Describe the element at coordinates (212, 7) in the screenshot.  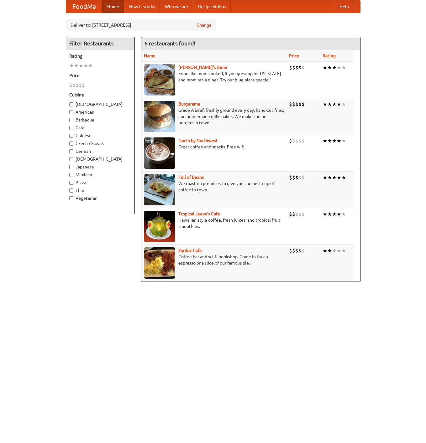
I see `a: Recipe videos` at that location.